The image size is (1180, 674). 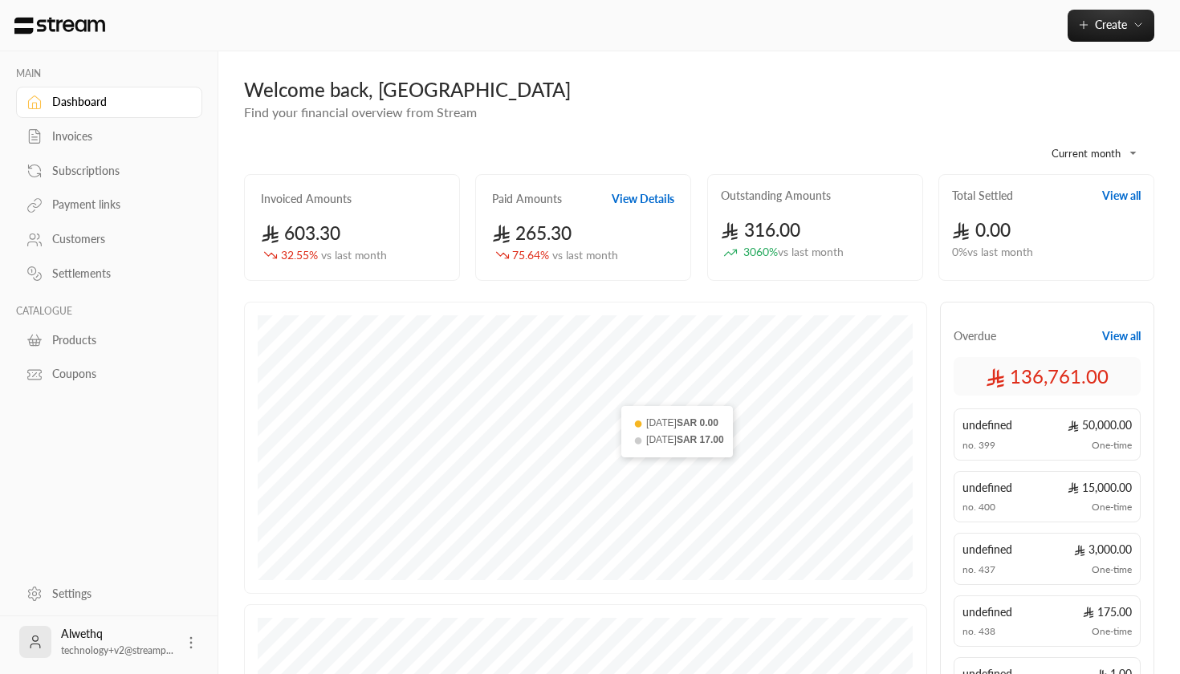 I want to click on img: Logo, so click(x=59, y=26).